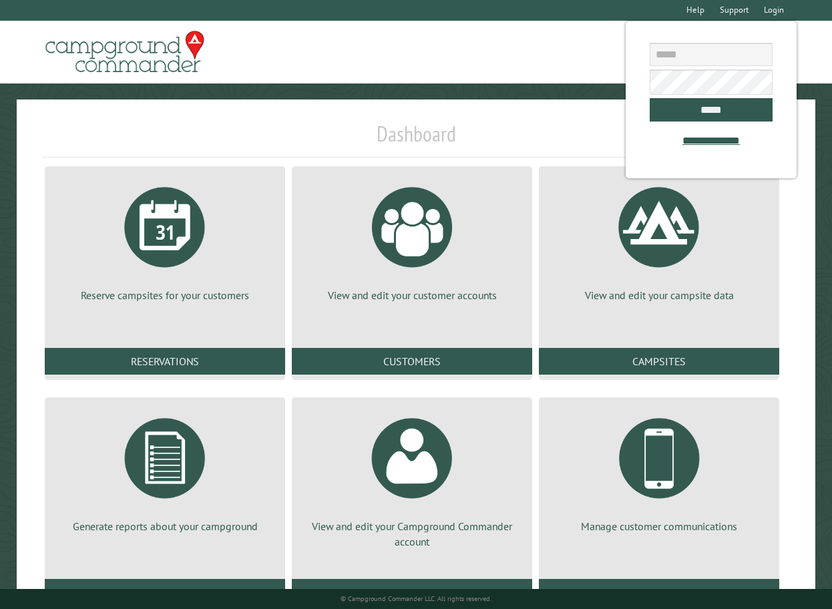 This screenshot has height=609, width=832. Describe the element at coordinates (125, 52) in the screenshot. I see `img: Campground Commander` at that location.